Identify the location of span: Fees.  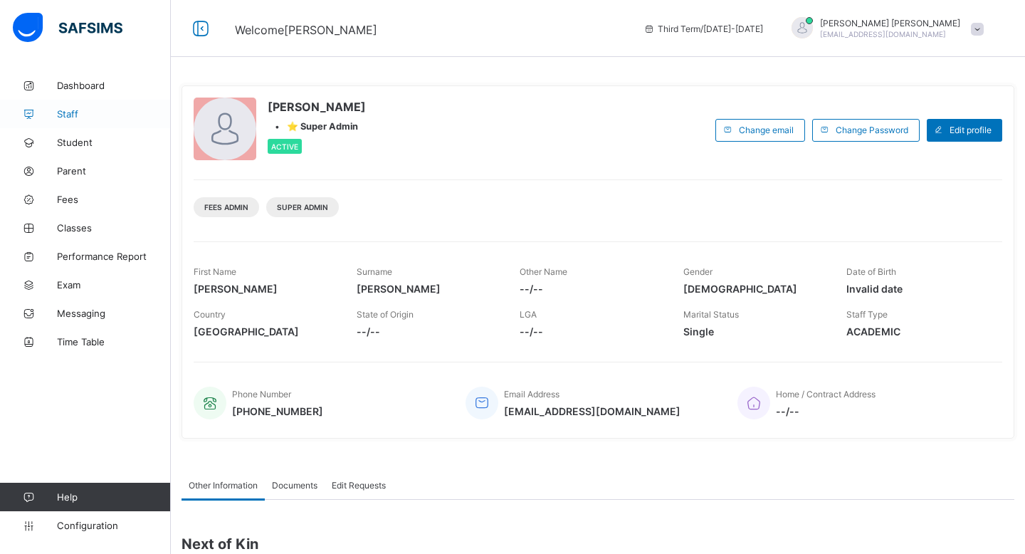
(114, 199).